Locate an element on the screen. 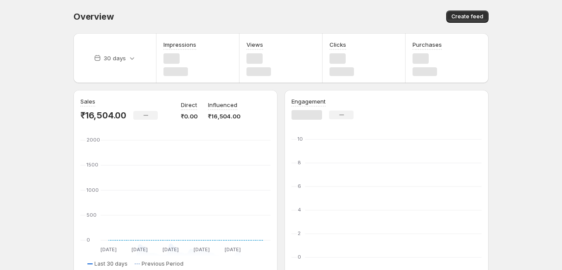 Image resolution: width=562 pixels, height=270 pixels. h3: Purchases is located at coordinates (427, 45).